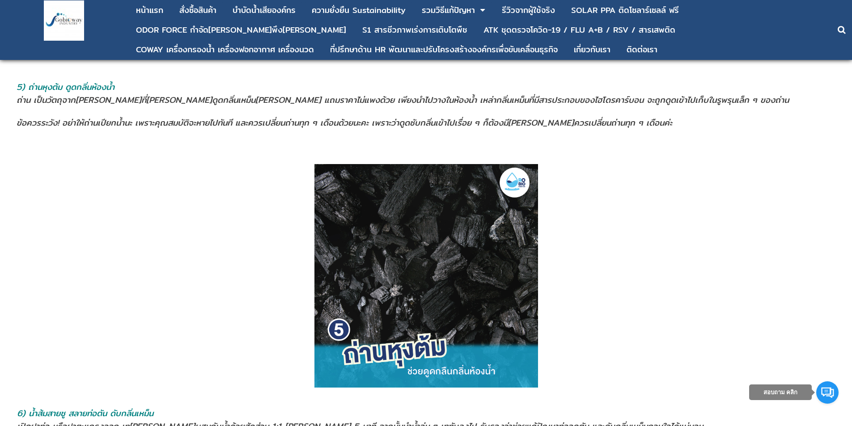 This screenshot has width=852, height=426. Describe the element at coordinates (225, 50) in the screenshot. I see `div: COWAY เครื่องกรองน้ำ เครื่องฟอกอากาศ เครื่องนวด` at that location.